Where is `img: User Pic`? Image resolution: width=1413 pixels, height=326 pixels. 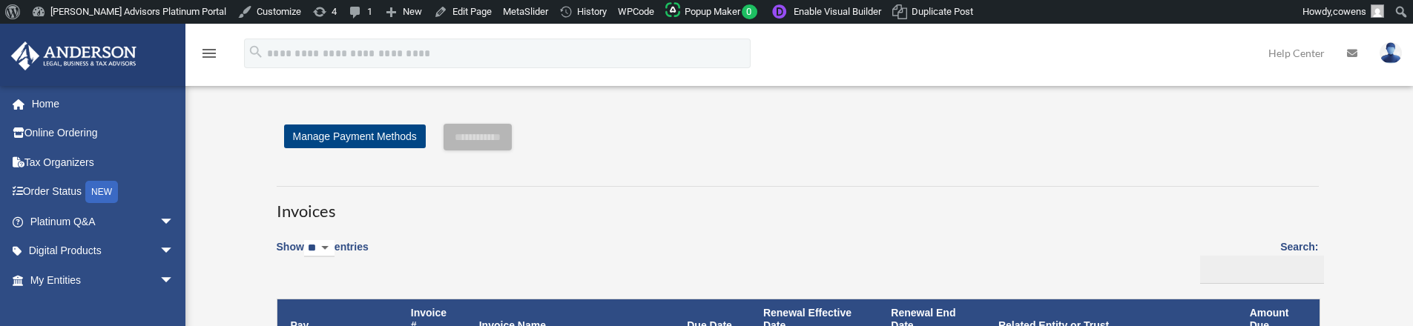
img: User Pic is located at coordinates (1390, 53).